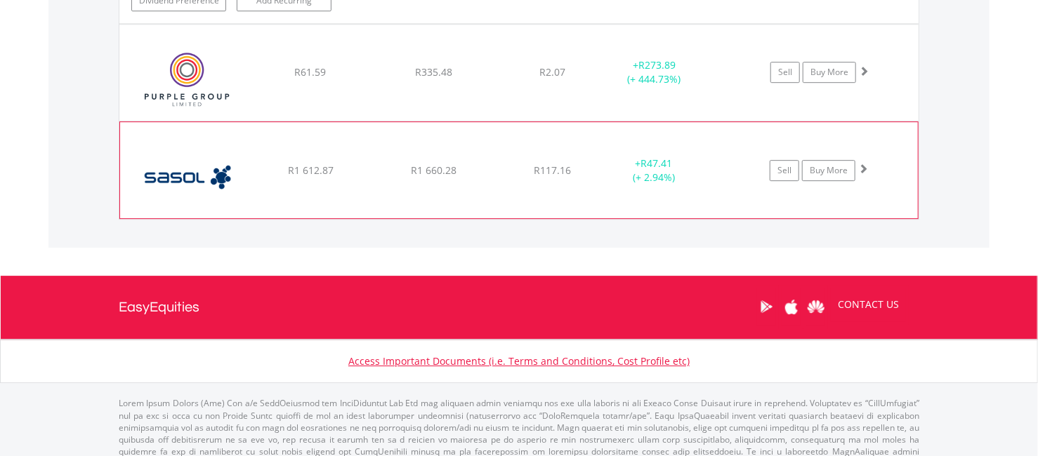 The image size is (1038, 456). Describe the element at coordinates (868, 305) in the screenshot. I see `a: CONTACT US` at that location.